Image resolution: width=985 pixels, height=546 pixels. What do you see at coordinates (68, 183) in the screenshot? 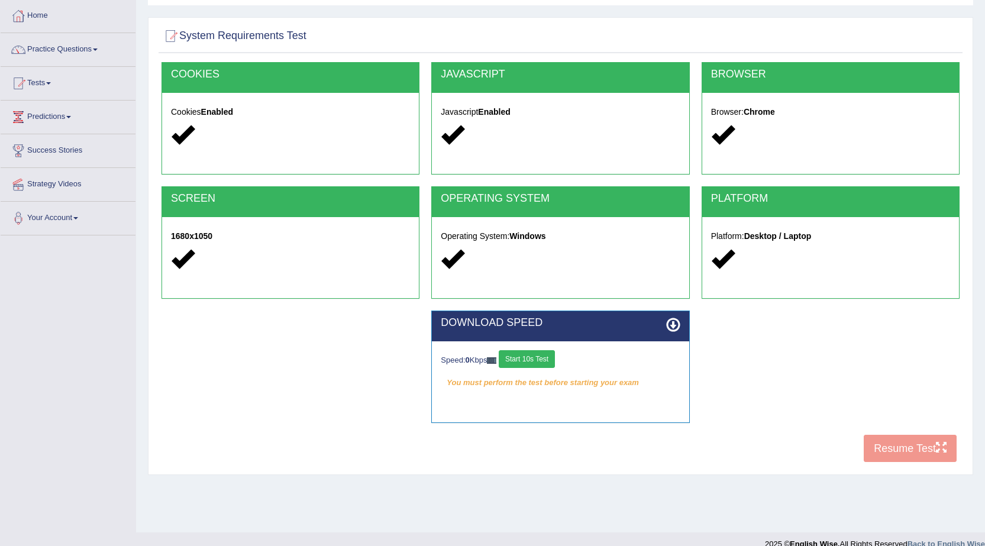
I see `a: Strategy Videos` at bounding box center [68, 183].